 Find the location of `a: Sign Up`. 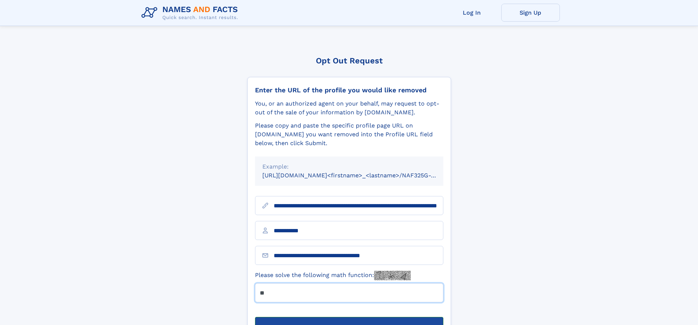

a: Sign Up is located at coordinates (531, 12).